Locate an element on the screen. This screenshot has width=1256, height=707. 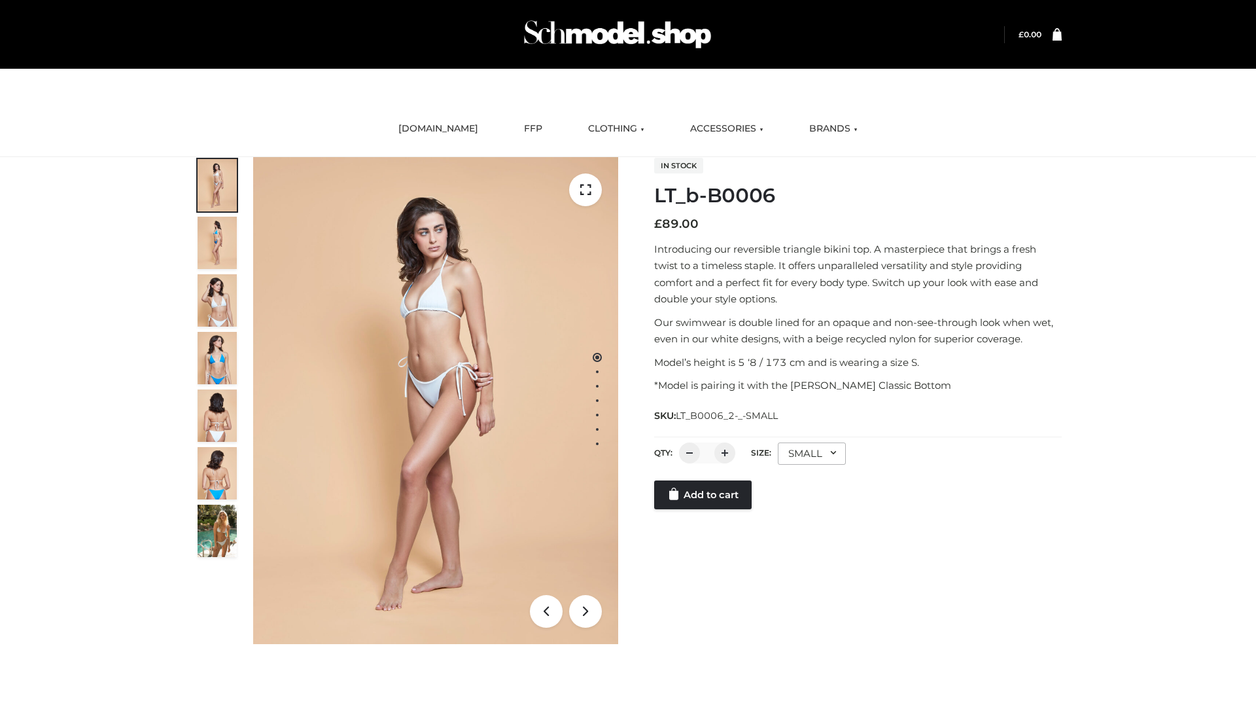
p: Our swimwear is double lined for an opaque and non-see-through look when wet, even in our white d... is located at coordinates (858, 330).